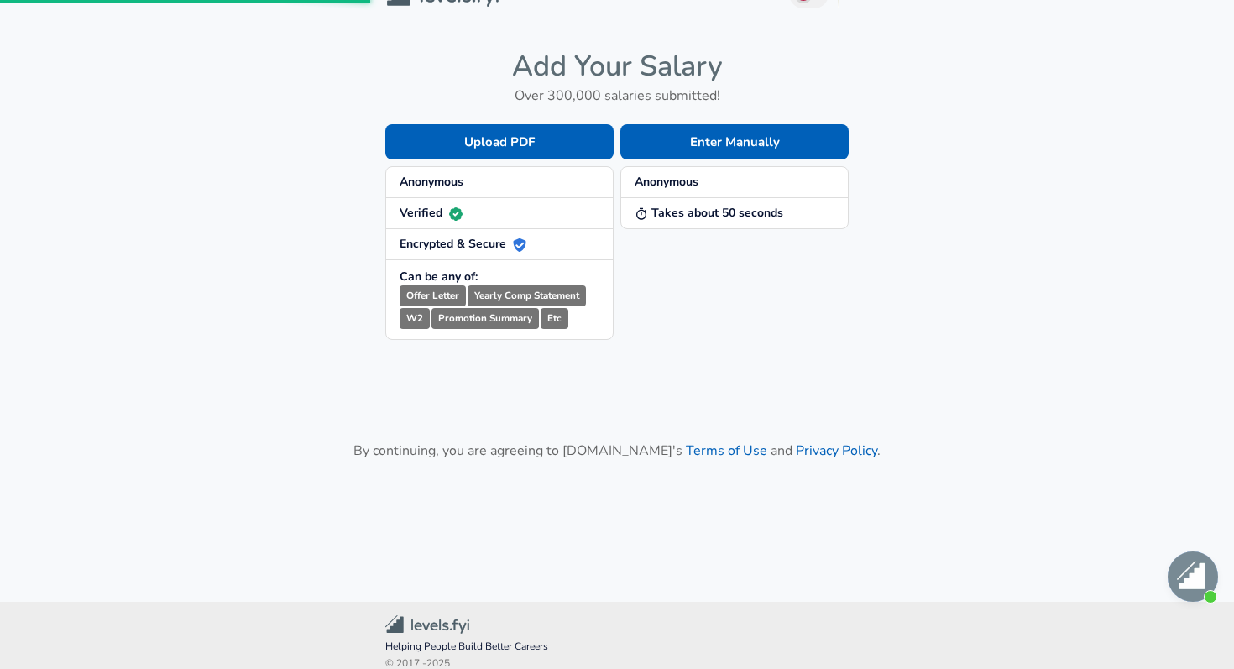 This screenshot has height=669, width=1234. What do you see at coordinates (1193, 577) in the screenshot?
I see `div: Open chat` at bounding box center [1193, 577].